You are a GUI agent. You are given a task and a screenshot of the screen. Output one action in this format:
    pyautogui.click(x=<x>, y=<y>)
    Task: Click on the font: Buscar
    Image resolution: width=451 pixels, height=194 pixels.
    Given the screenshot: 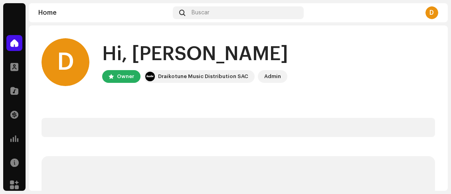 What is the action you would take?
    pyautogui.click(x=200, y=13)
    